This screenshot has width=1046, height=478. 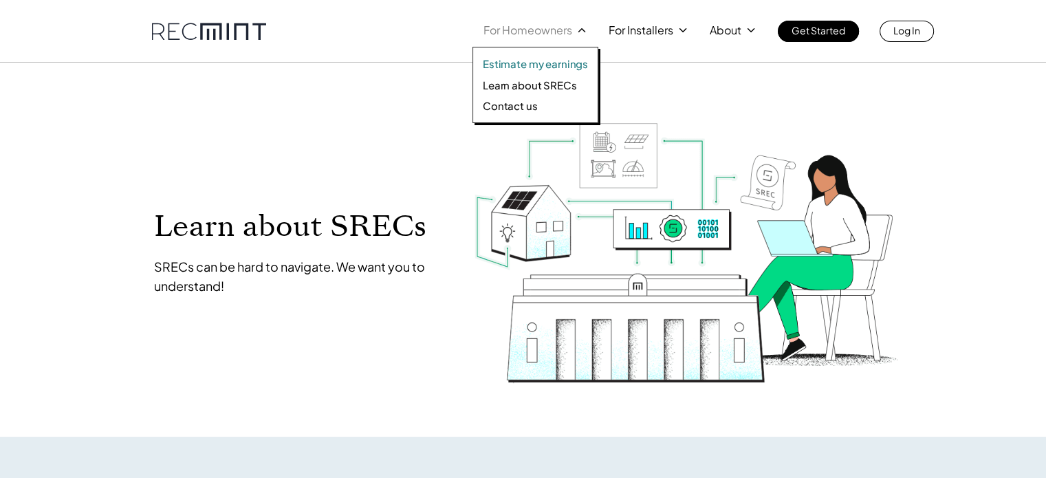 I want to click on a: Estimate my earnings, so click(x=535, y=64).